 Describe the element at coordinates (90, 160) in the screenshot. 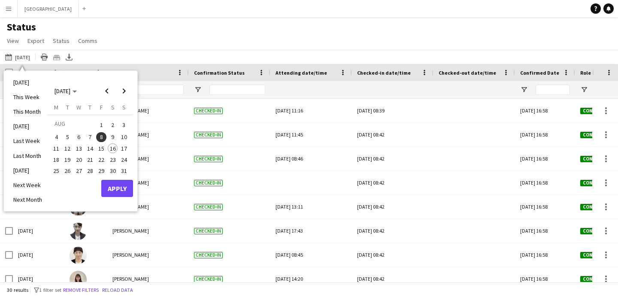

I see `span: 21` at that location.